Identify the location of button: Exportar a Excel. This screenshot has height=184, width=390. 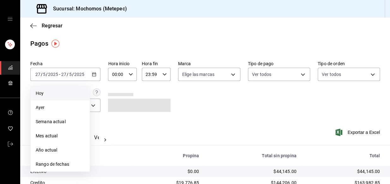
(358, 133).